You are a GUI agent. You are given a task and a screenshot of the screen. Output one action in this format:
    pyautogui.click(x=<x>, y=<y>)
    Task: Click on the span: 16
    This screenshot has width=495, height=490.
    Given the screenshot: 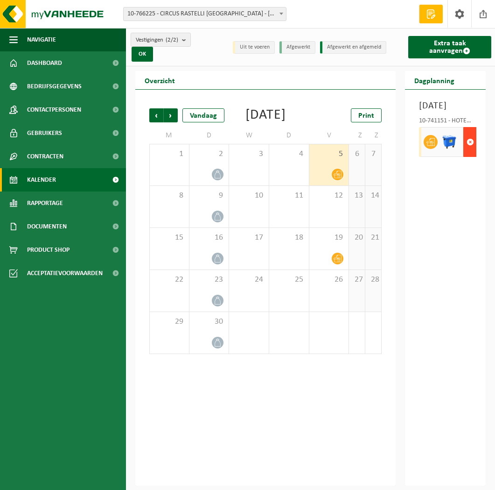 What is the action you would take?
    pyautogui.click(x=209, y=238)
    